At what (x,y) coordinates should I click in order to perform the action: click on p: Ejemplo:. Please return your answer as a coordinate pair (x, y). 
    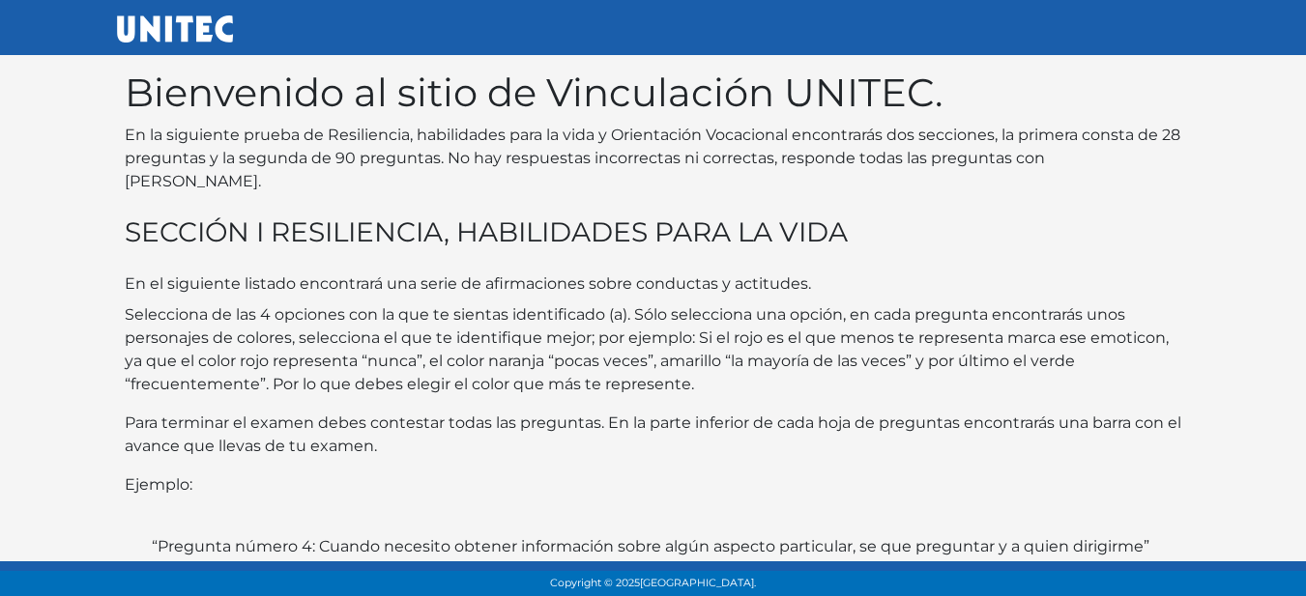
    Looking at the image, I should click on (653, 485).